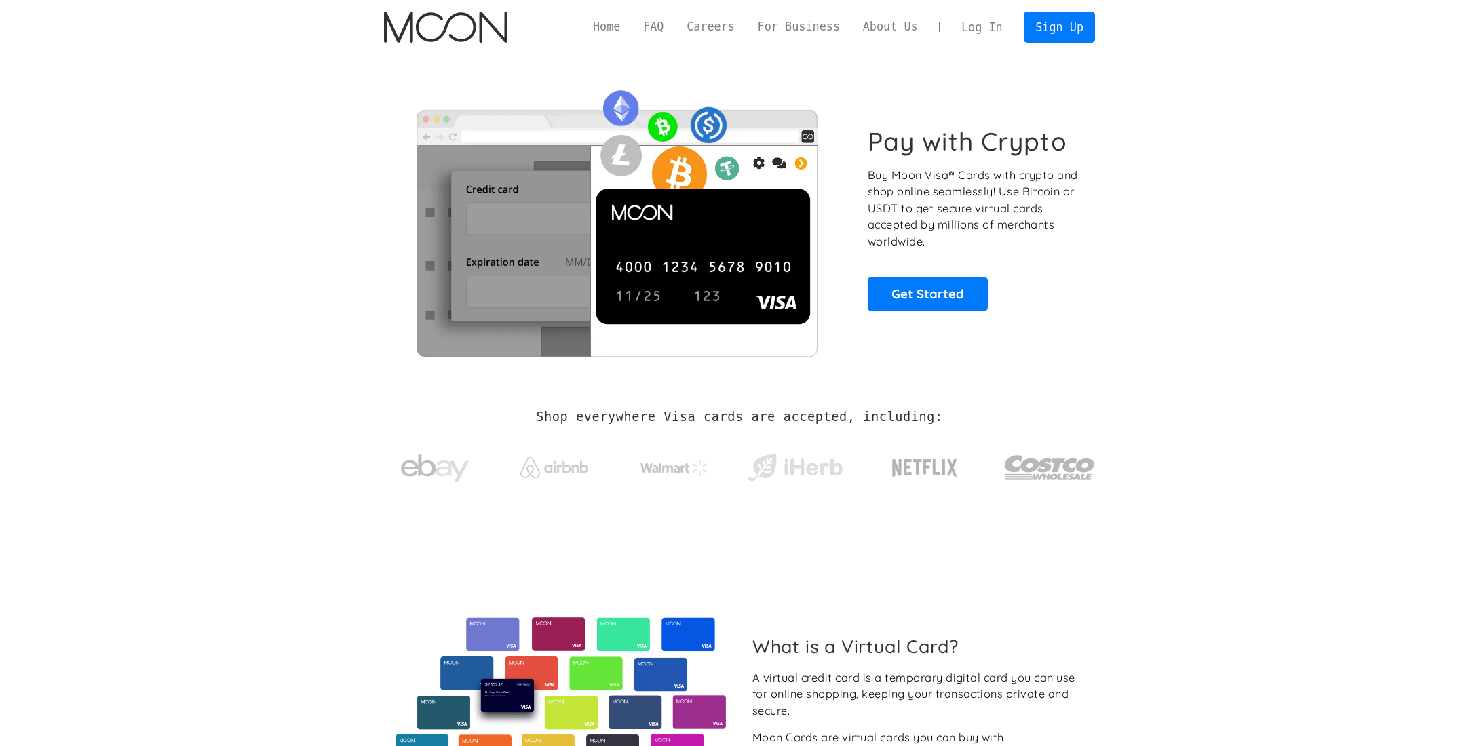  I want to click on a: Airbnb, so click(554, 464).